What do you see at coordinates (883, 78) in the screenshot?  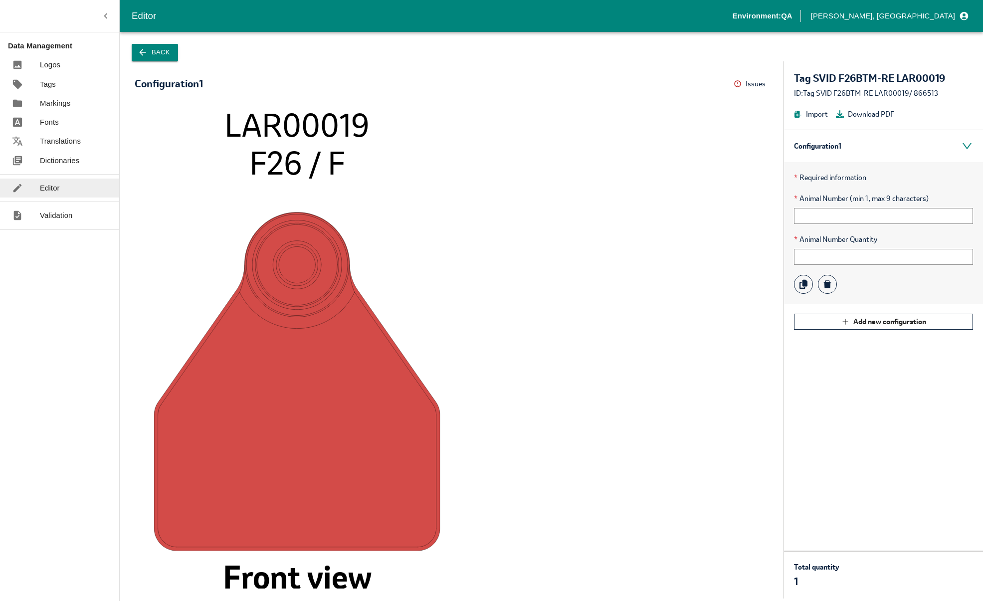 I see `div: Tag SVID F26BTM-RE LAR00019` at bounding box center [883, 78].